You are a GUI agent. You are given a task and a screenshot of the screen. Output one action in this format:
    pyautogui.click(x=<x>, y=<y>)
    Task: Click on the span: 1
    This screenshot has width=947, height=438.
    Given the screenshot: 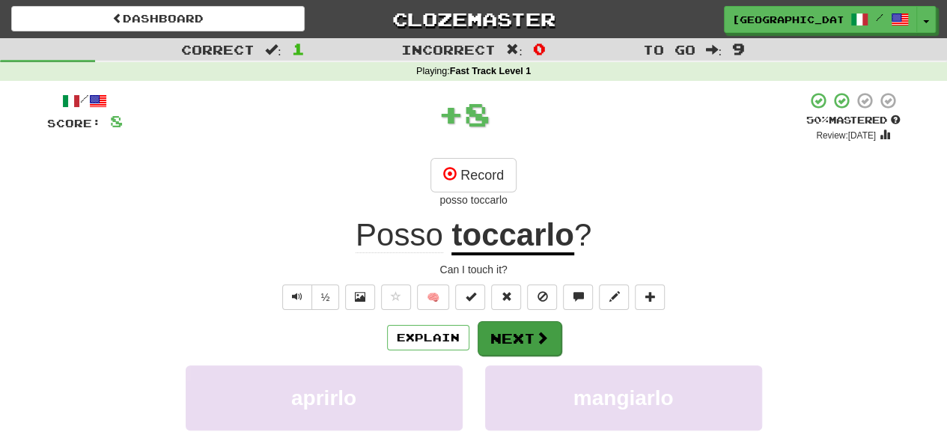 What is the action you would take?
    pyautogui.click(x=298, y=49)
    